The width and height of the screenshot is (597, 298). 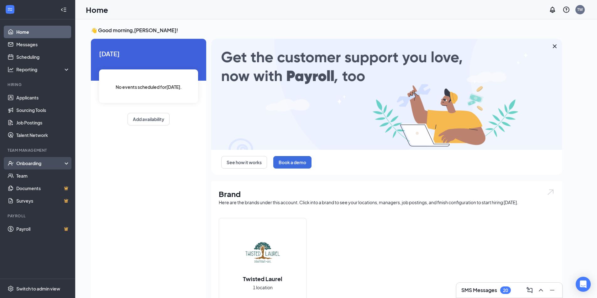 I want to click on button: ChevronUp, so click(x=541, y=291).